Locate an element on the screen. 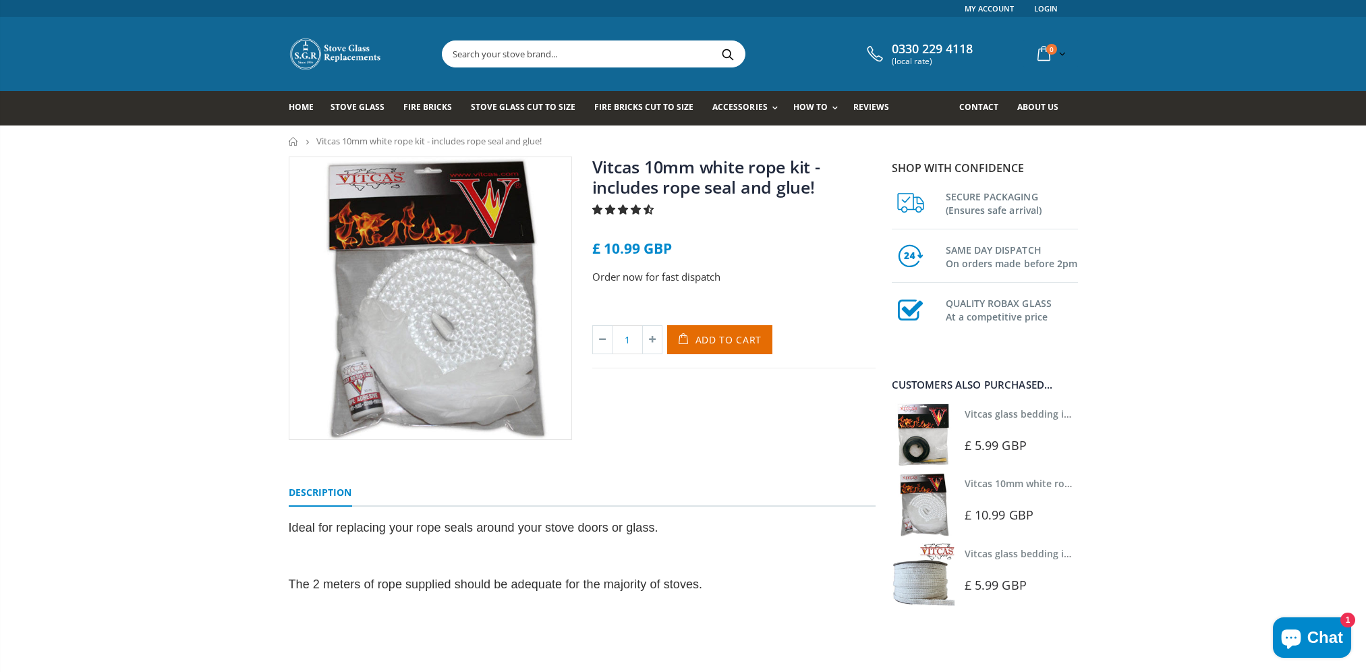  img: nt-kit-12mm-dia.white-fire-rope-adhesive-517-p_800x_crop_center.jpg is located at coordinates (430, 298).